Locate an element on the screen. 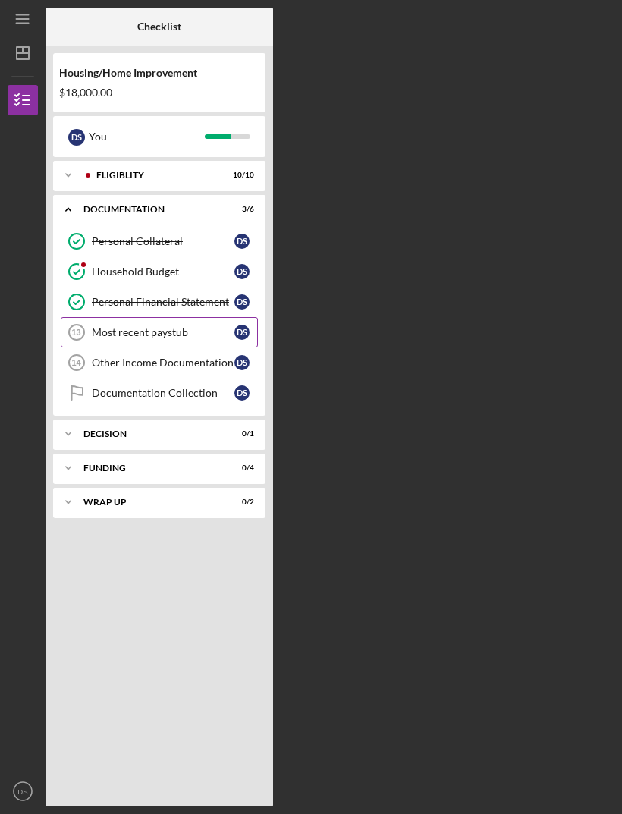  div: Most recent paystub is located at coordinates (163, 332).